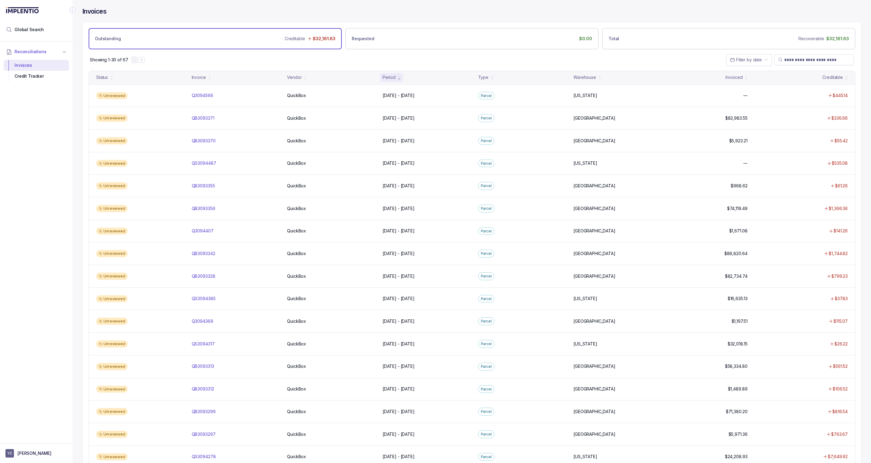 The image size is (871, 463). I want to click on search: Date Range Picker, so click(746, 60).